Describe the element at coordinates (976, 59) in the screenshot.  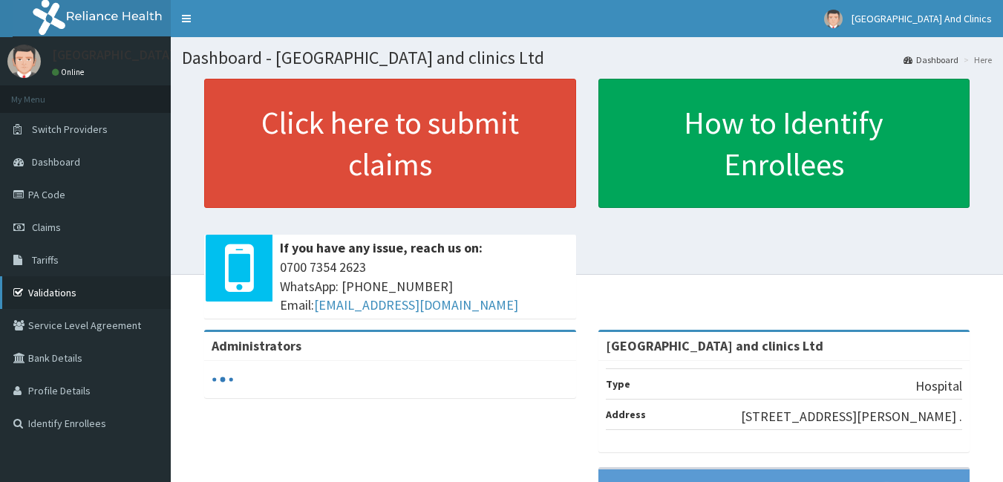
I see `li: Here` at that location.